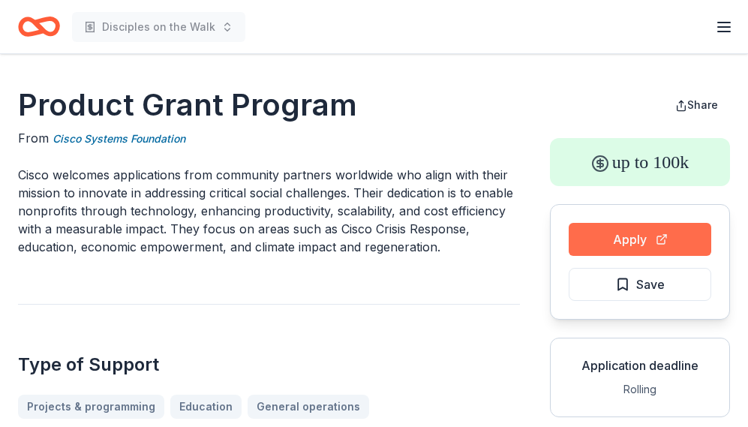  Describe the element at coordinates (269, 365) in the screenshot. I see `h2: Type of Support` at that location.